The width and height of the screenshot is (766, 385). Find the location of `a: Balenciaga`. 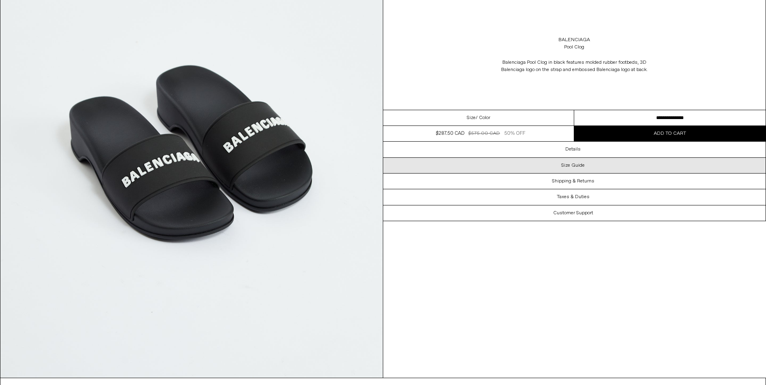

a: Balenciaga is located at coordinates (574, 40).